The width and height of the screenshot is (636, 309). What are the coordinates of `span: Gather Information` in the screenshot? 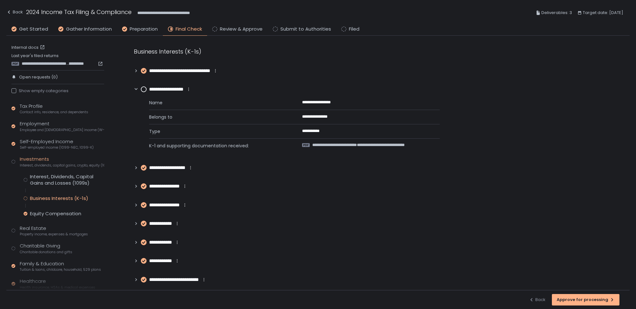 It's located at (89, 29).